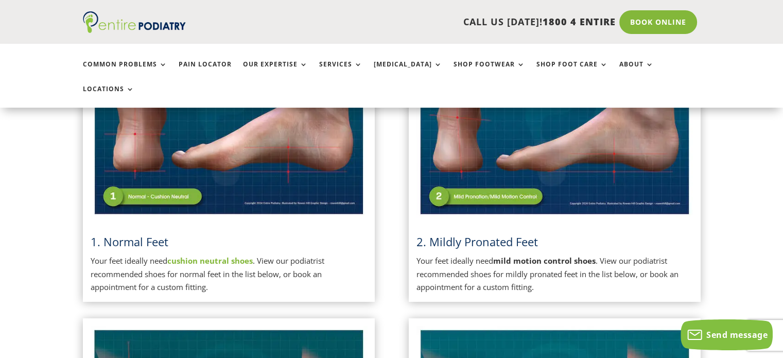 This screenshot has width=783, height=358. I want to click on img: Normal Feet - View Podiatrist Recommended Cushion Neutral Shoes, so click(229, 120).